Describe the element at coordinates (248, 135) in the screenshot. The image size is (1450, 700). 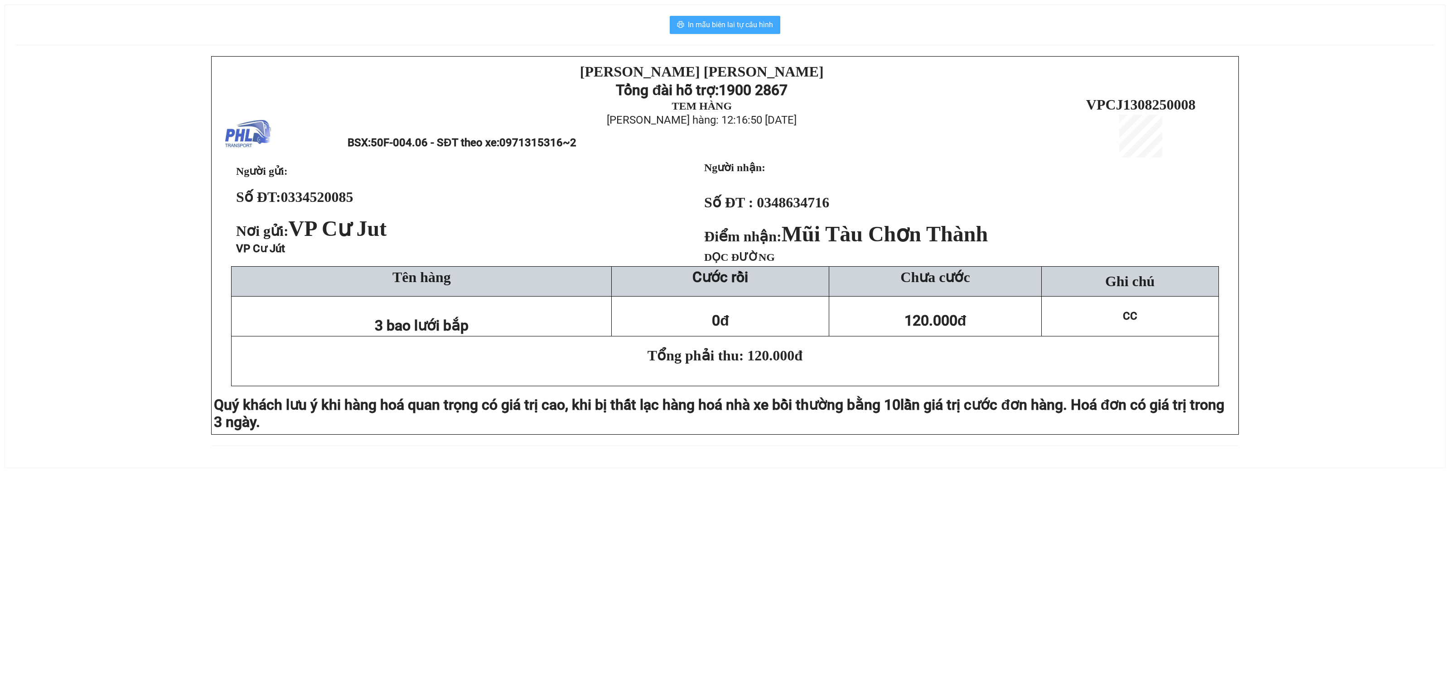
I see `img: logo` at that location.